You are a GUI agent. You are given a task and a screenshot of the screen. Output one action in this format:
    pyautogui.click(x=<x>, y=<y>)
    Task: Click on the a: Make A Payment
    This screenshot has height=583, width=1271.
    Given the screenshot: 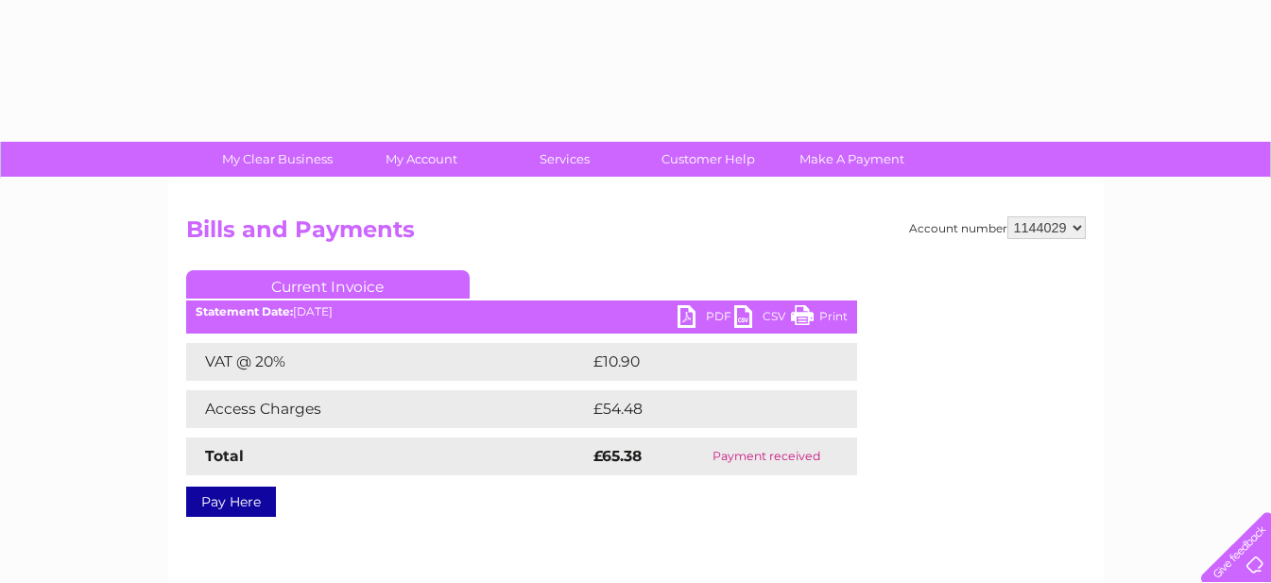 What is the action you would take?
    pyautogui.click(x=851, y=159)
    